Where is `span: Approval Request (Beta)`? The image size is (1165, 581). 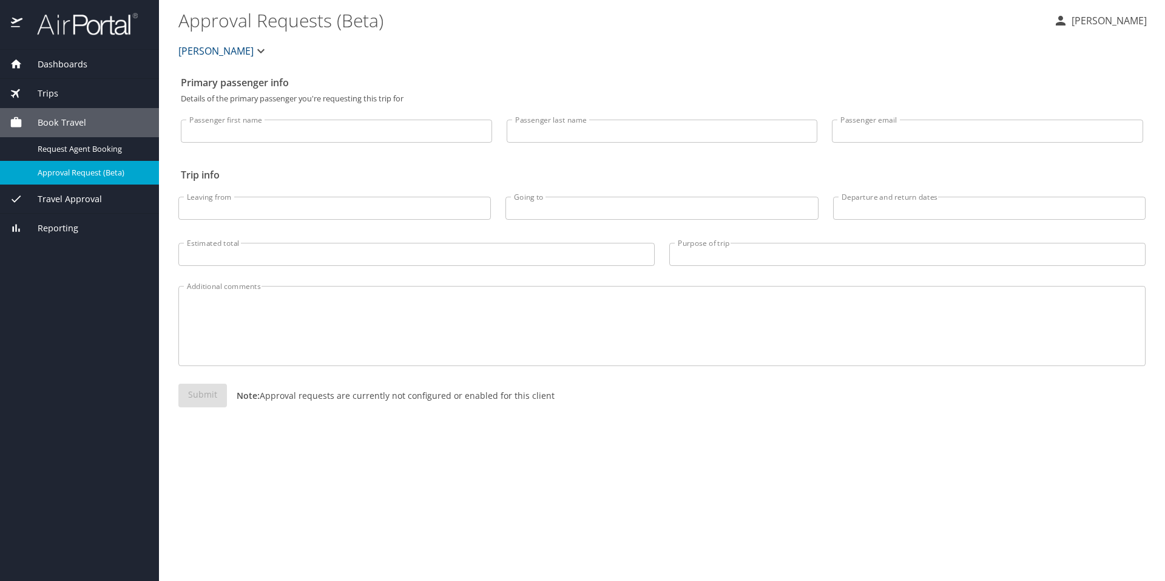
span: Approval Request (Beta) is located at coordinates (91, 172).